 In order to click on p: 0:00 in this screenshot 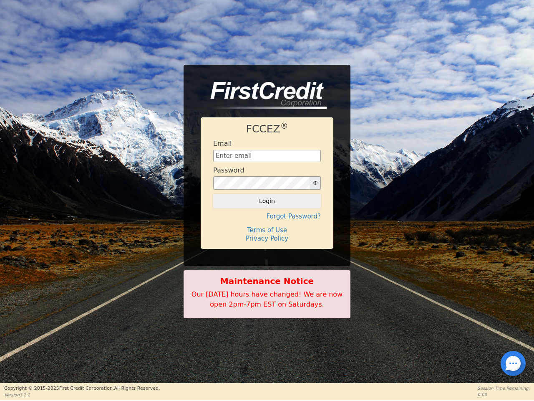, I will do `click(504, 394)`.